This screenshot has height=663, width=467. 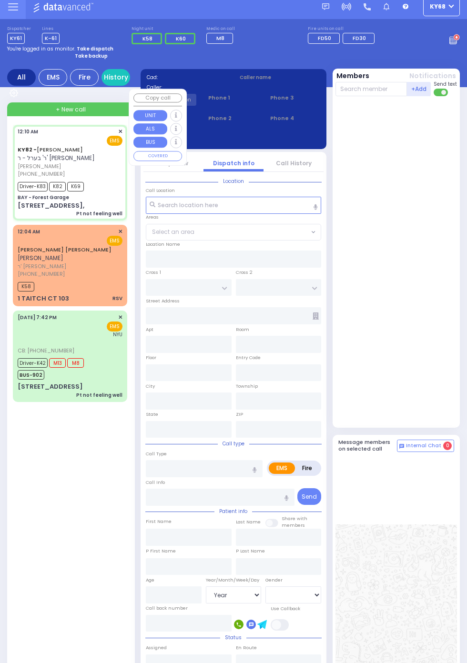 What do you see at coordinates (239, 414) in the screenshot?
I see `label: ZIP` at bounding box center [239, 414].